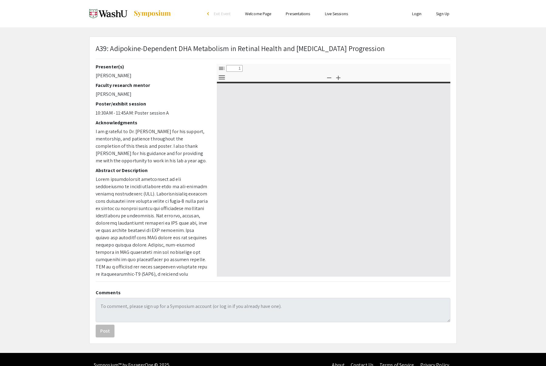 Image resolution: width=546 pixels, height=366 pixels. What do you see at coordinates (105, 331) in the screenshot?
I see `button: Post` at bounding box center [105, 331].